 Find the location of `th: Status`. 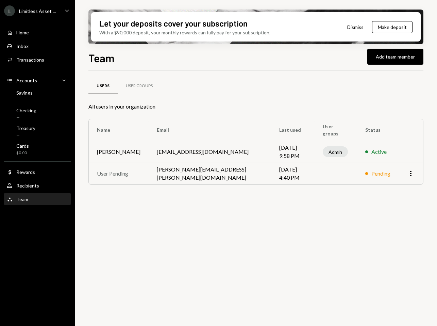

th: Status is located at coordinates (378, 130).